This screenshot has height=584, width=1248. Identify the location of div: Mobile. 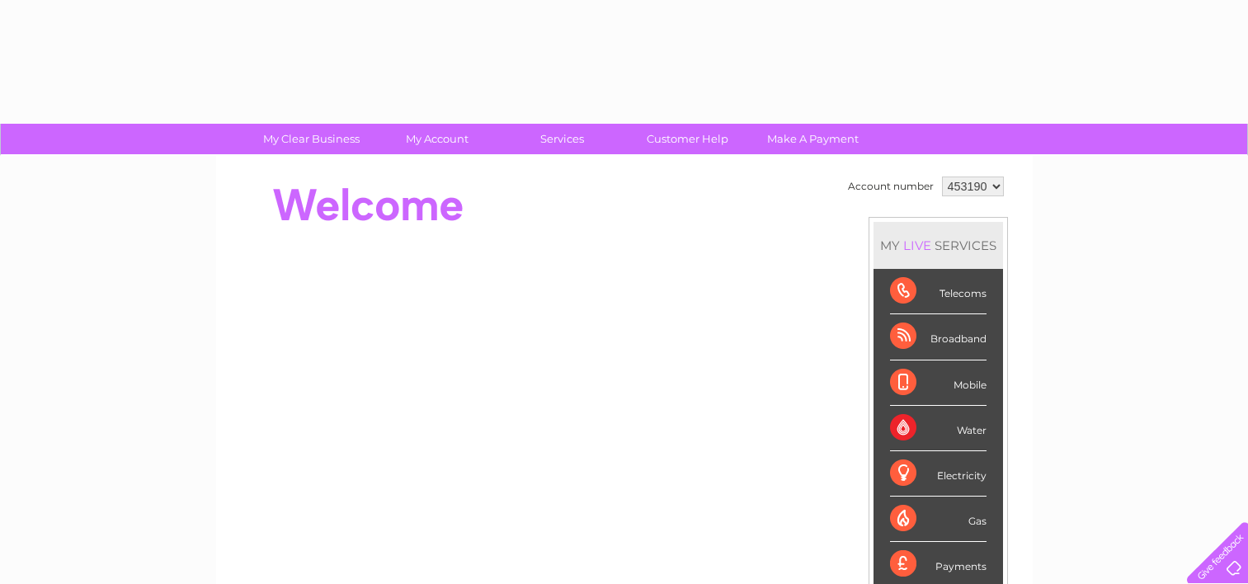
(938, 383).